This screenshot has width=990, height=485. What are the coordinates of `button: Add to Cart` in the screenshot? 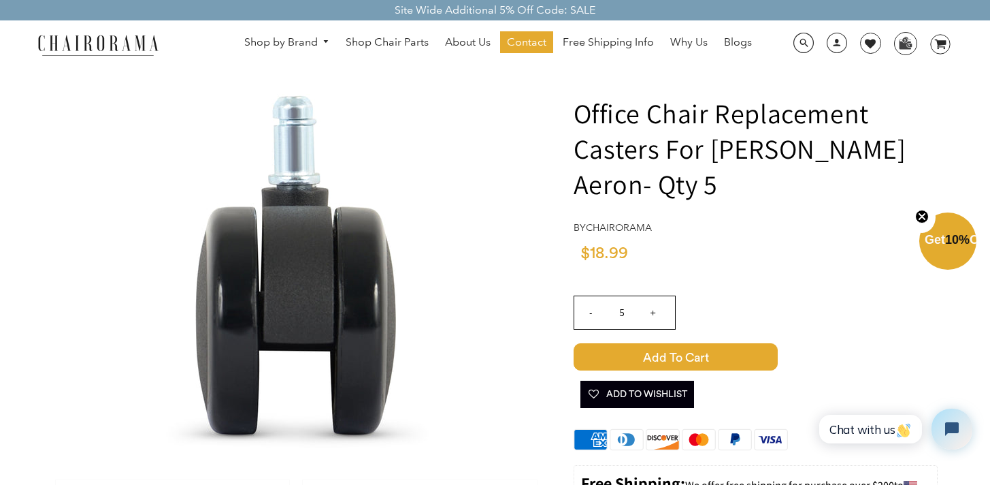 It's located at (756, 357).